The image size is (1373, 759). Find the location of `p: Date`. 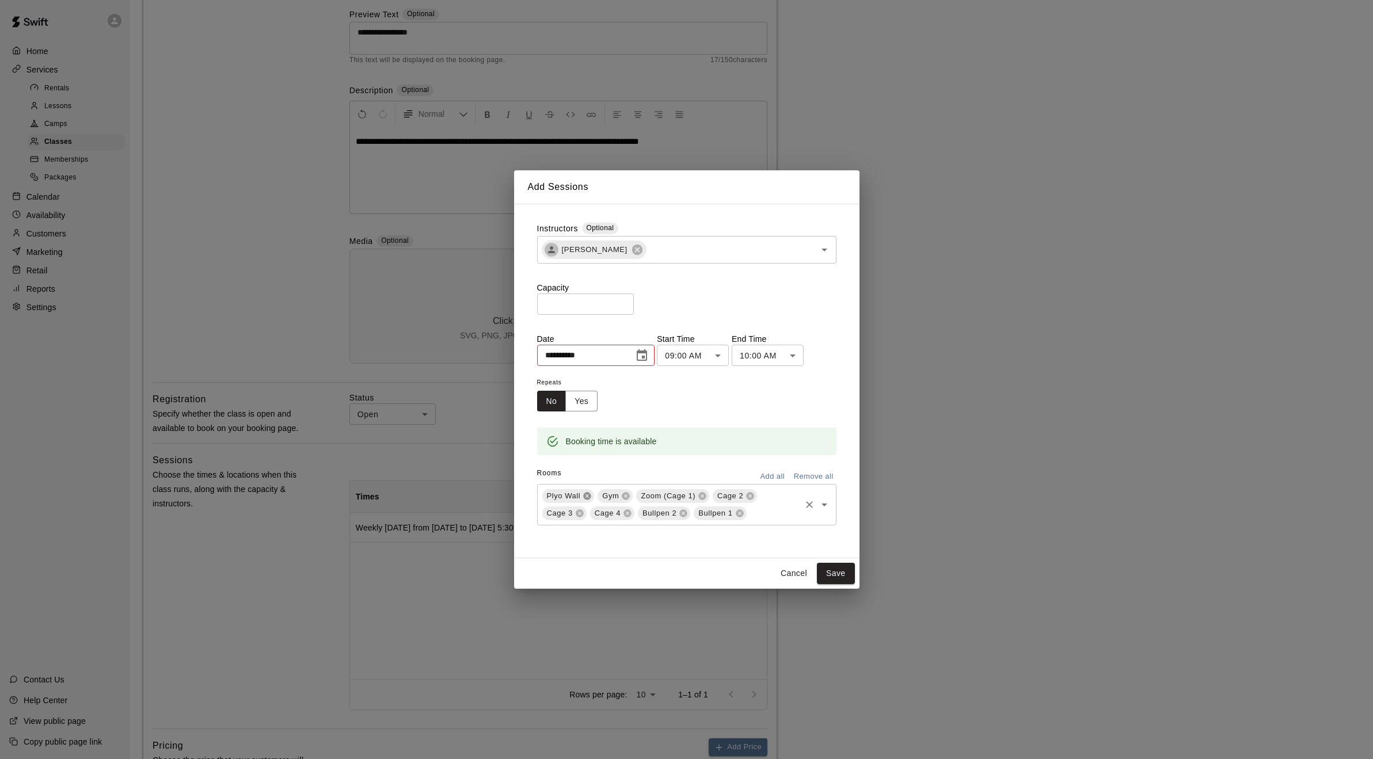

p: Date is located at coordinates (596, 339).